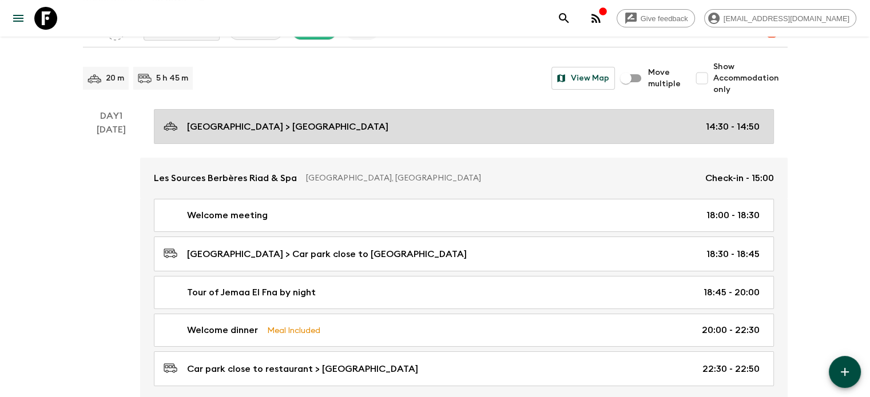  What do you see at coordinates (18, 18) in the screenshot?
I see `button: menu` at bounding box center [18, 18].